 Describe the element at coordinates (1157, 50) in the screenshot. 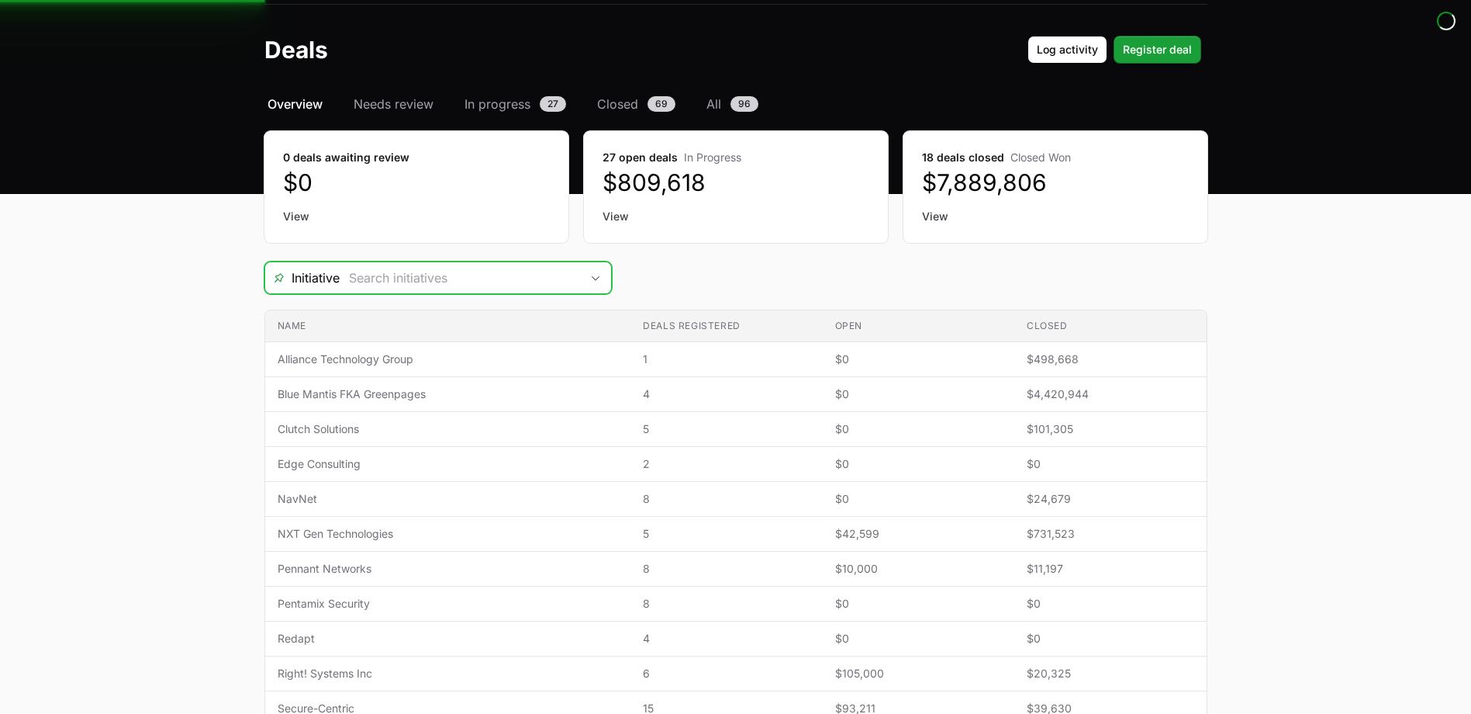

I see `button: Register deal` at that location.